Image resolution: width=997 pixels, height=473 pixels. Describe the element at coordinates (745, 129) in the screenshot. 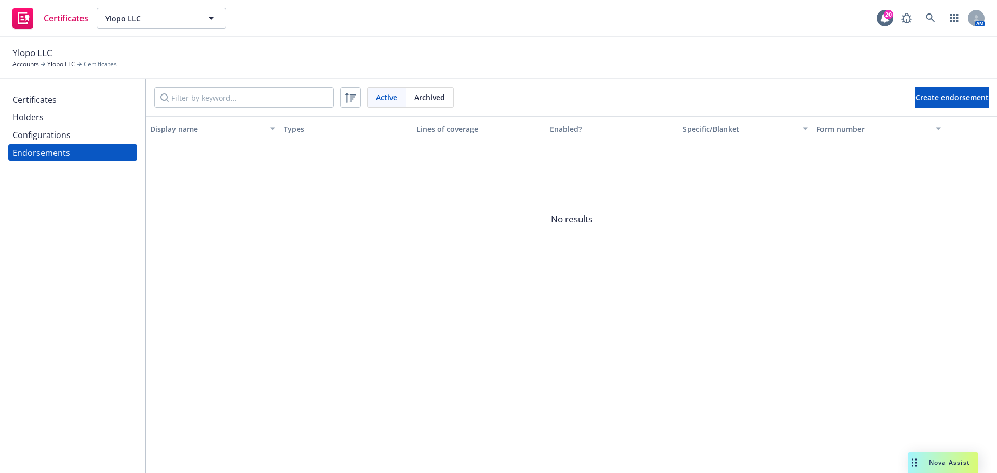

I see `button: Specific/Blanket` at that location.